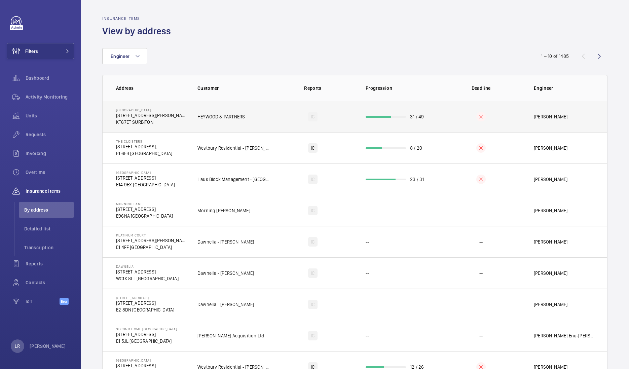 The image size is (629, 369). I want to click on p: Engineer, so click(564, 88).